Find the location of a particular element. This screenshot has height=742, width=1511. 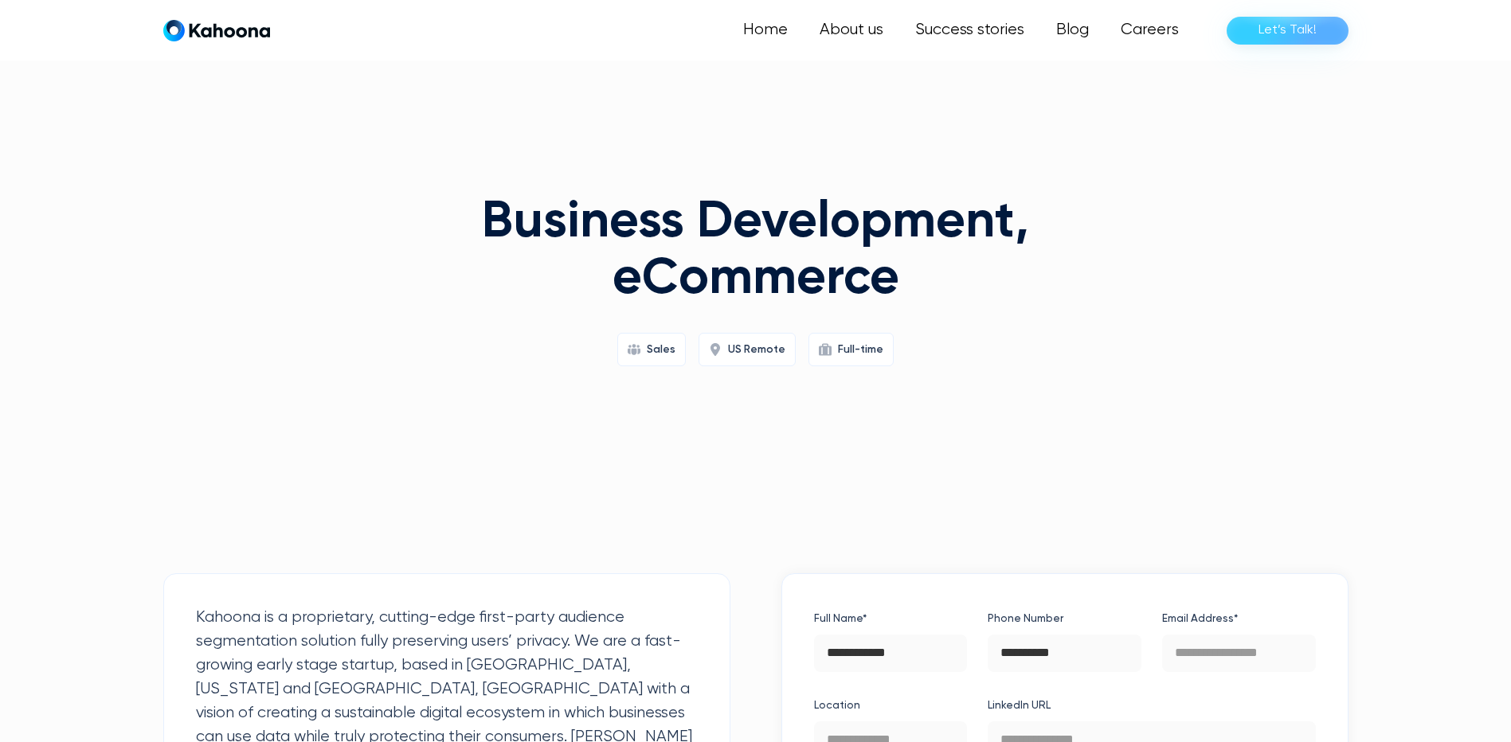

label: Location is located at coordinates (890, 705).